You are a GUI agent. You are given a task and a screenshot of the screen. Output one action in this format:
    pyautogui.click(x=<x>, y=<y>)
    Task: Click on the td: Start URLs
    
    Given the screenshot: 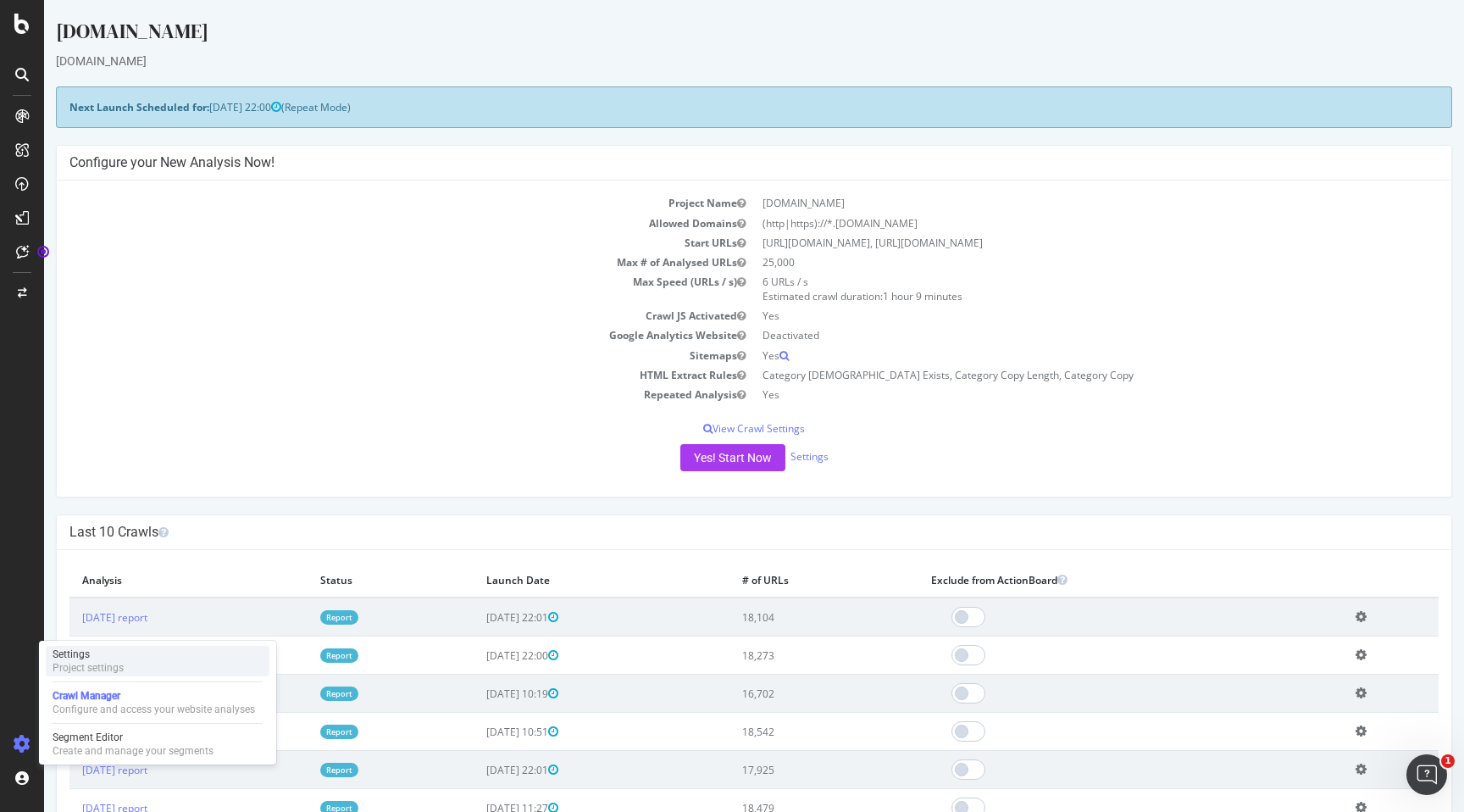 What is the action you would take?
    pyautogui.click(x=368, y=242)
    